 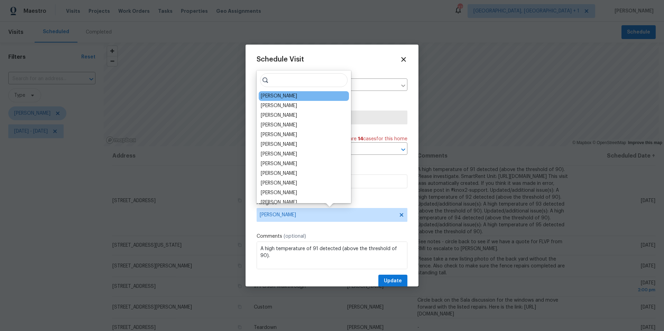 I want to click on label: Comments, so click(x=332, y=237).